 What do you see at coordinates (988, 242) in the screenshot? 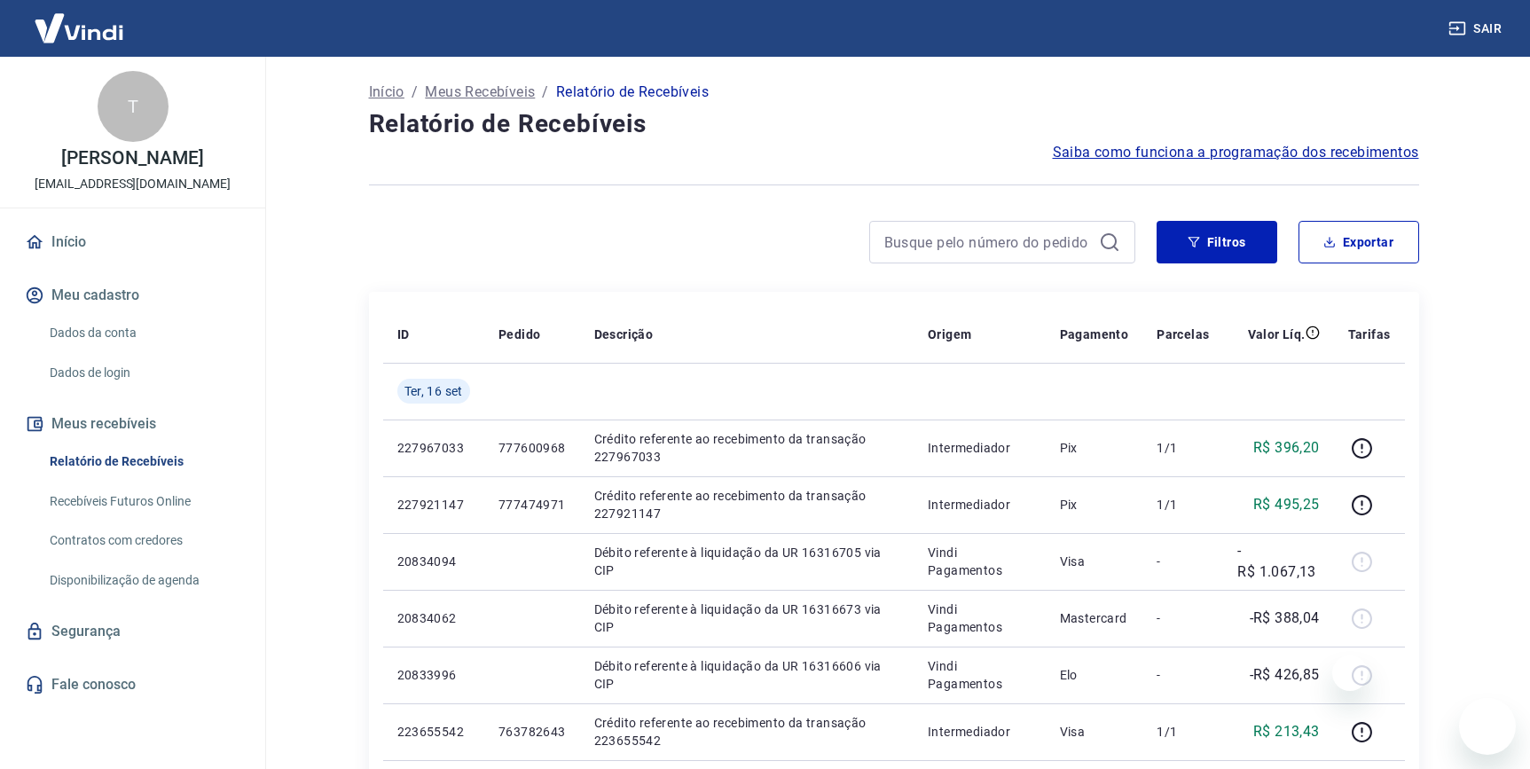
I see `input: Busque pelo número do pedido` at bounding box center [988, 242].